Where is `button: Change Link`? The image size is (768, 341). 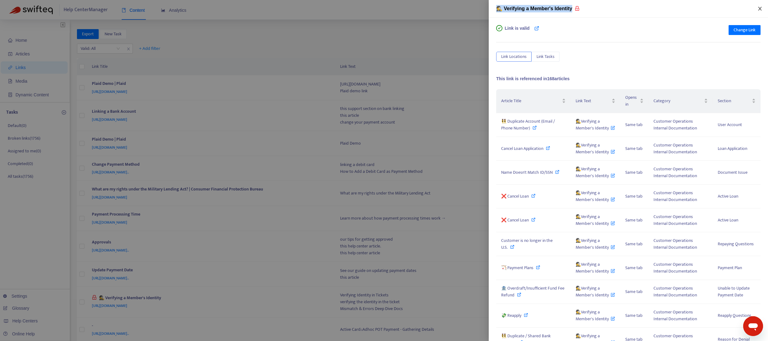
button: Change Link is located at coordinates (744, 30).